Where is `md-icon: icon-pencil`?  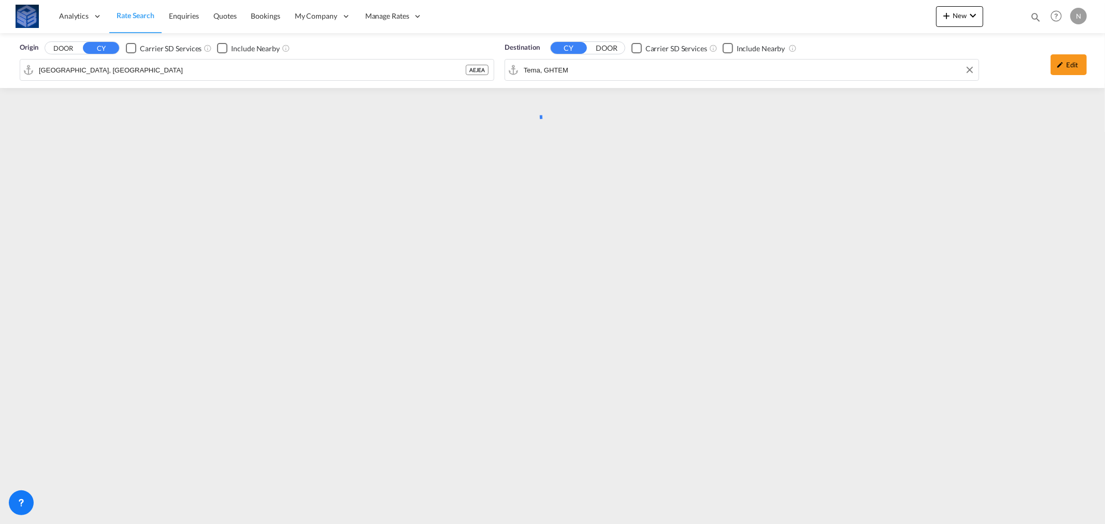
md-icon: icon-pencil is located at coordinates (1061, 65).